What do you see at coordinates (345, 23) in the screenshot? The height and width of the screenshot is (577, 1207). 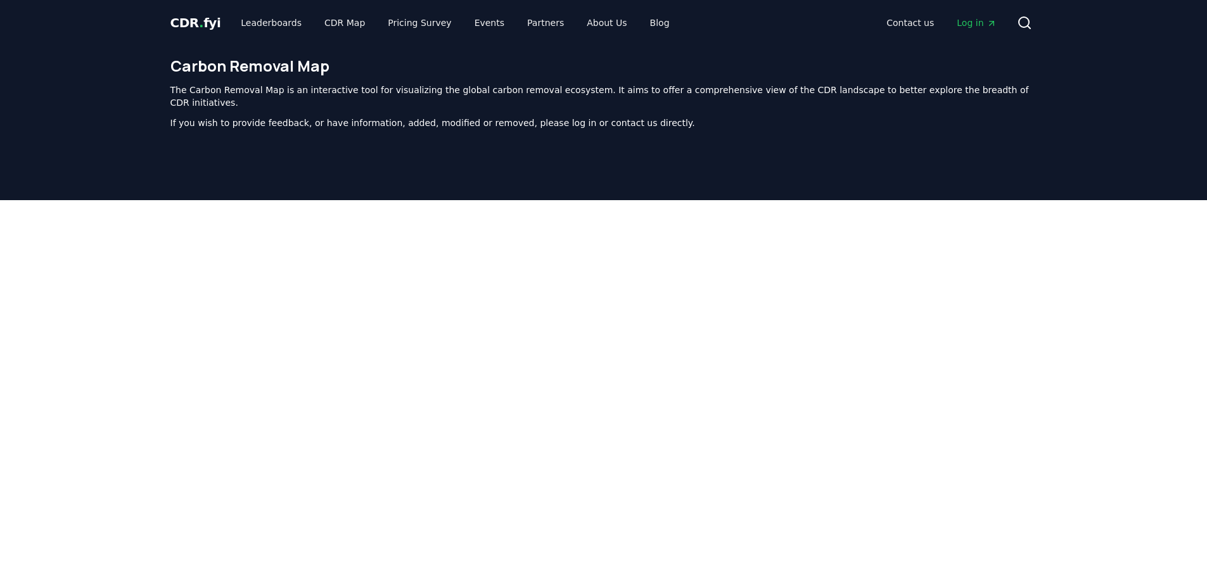 I see `a: CDR Map` at bounding box center [345, 23].